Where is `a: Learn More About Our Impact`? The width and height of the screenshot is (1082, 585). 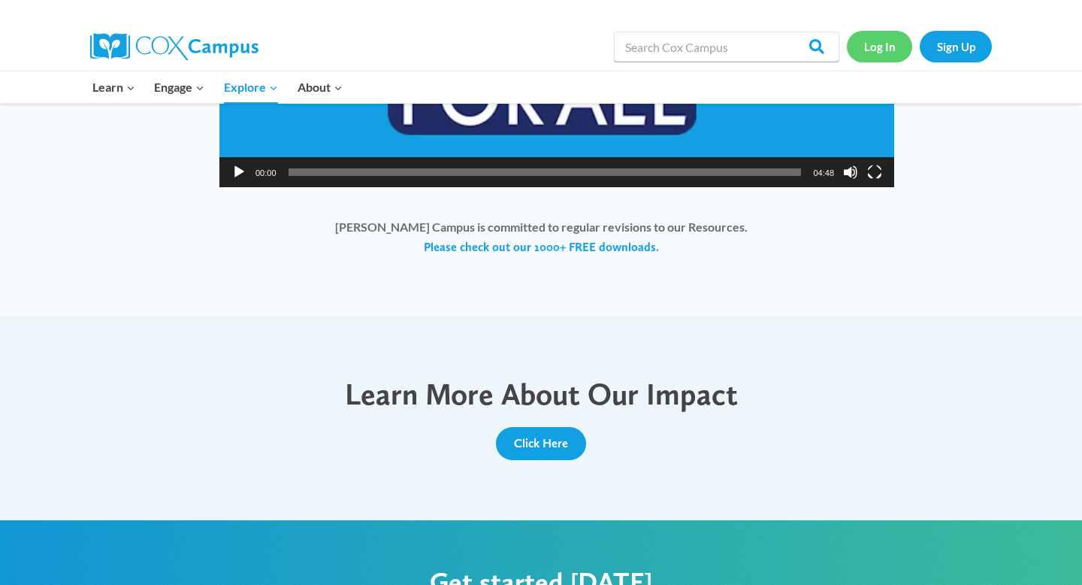 a: Learn More About Our Impact is located at coordinates (541, 394).